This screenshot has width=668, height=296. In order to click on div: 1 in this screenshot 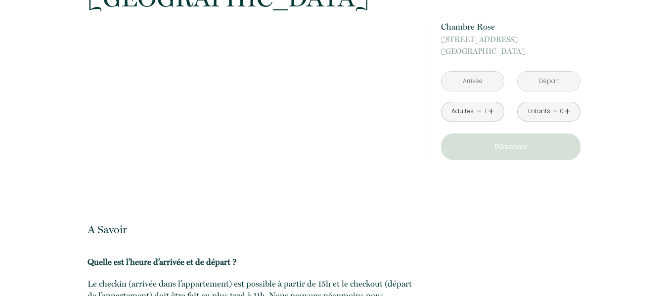, I will do `click(486, 111)`.